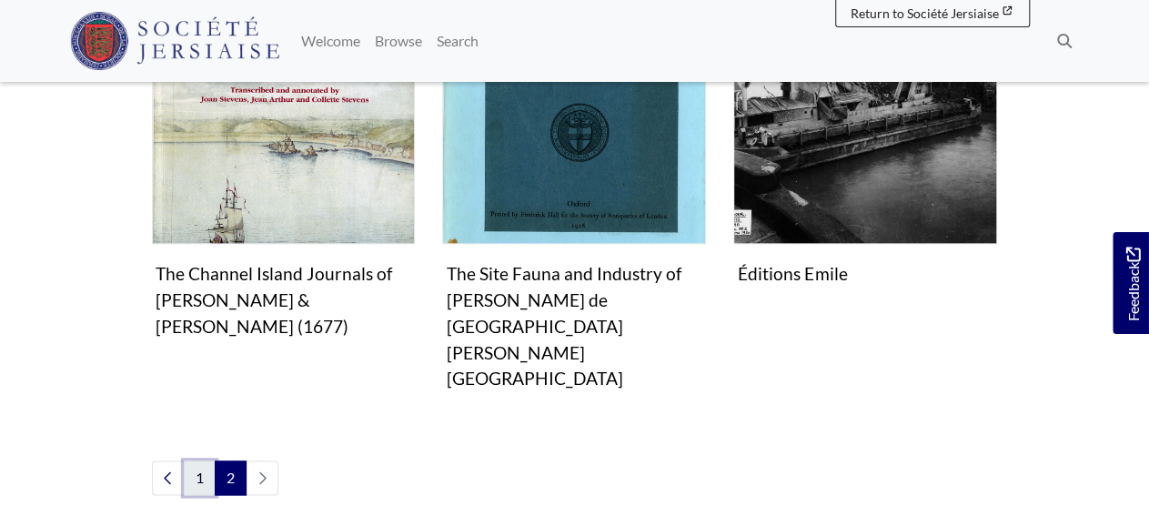 This screenshot has height=516, width=1149. What do you see at coordinates (199, 477) in the screenshot?
I see `a: Goto page 1` at bounding box center [199, 477].